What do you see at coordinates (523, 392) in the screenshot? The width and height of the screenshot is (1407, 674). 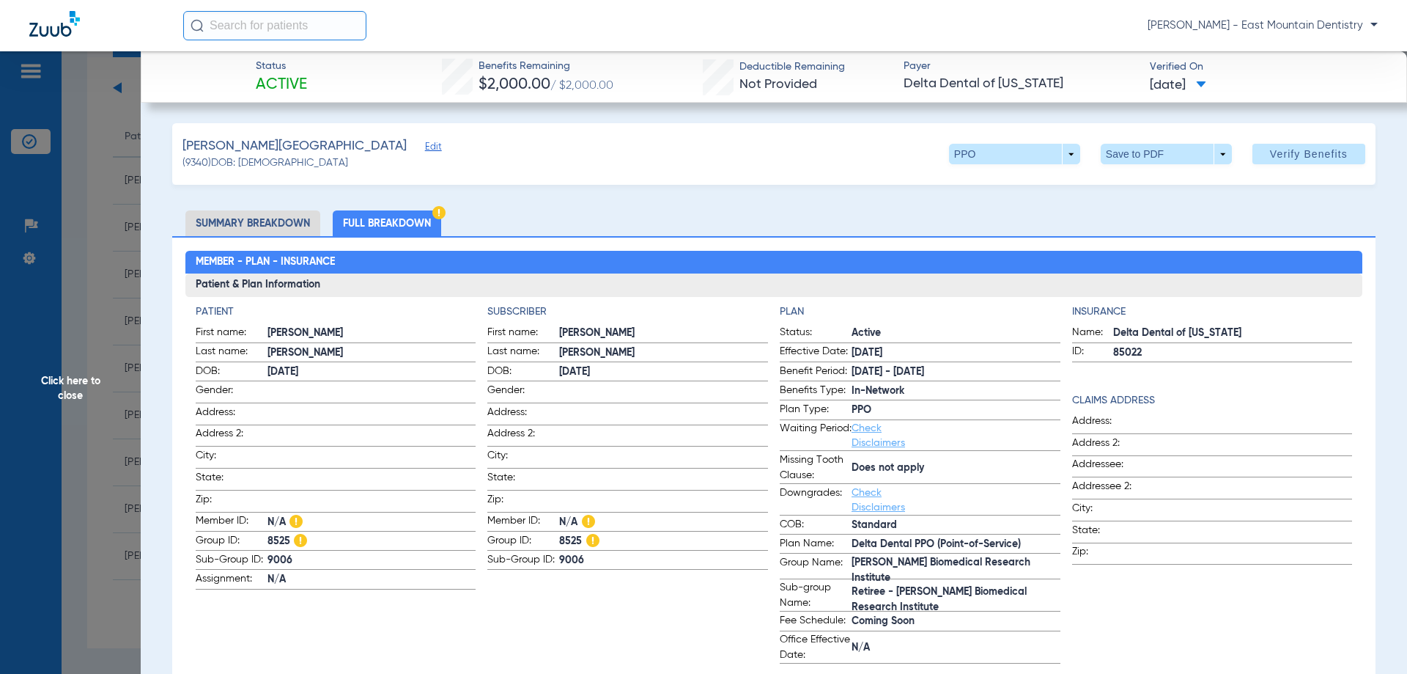 I see `span: Gender:` at bounding box center [523, 392].